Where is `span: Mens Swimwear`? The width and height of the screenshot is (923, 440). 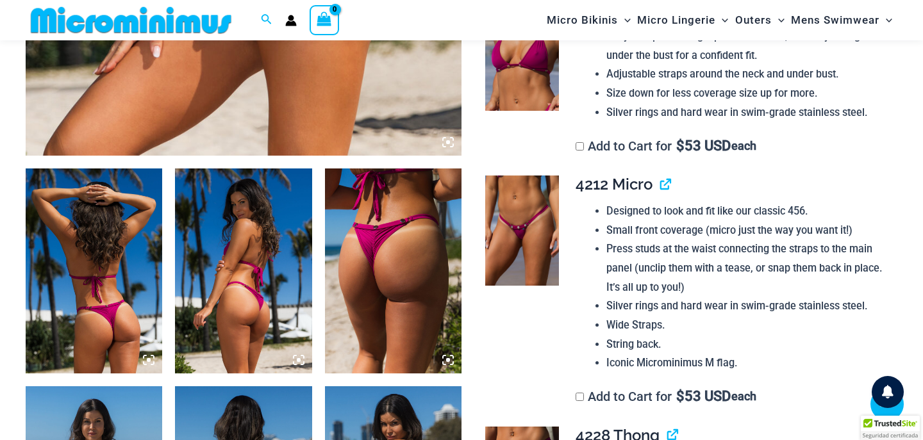
span: Mens Swimwear is located at coordinates (835, 20).